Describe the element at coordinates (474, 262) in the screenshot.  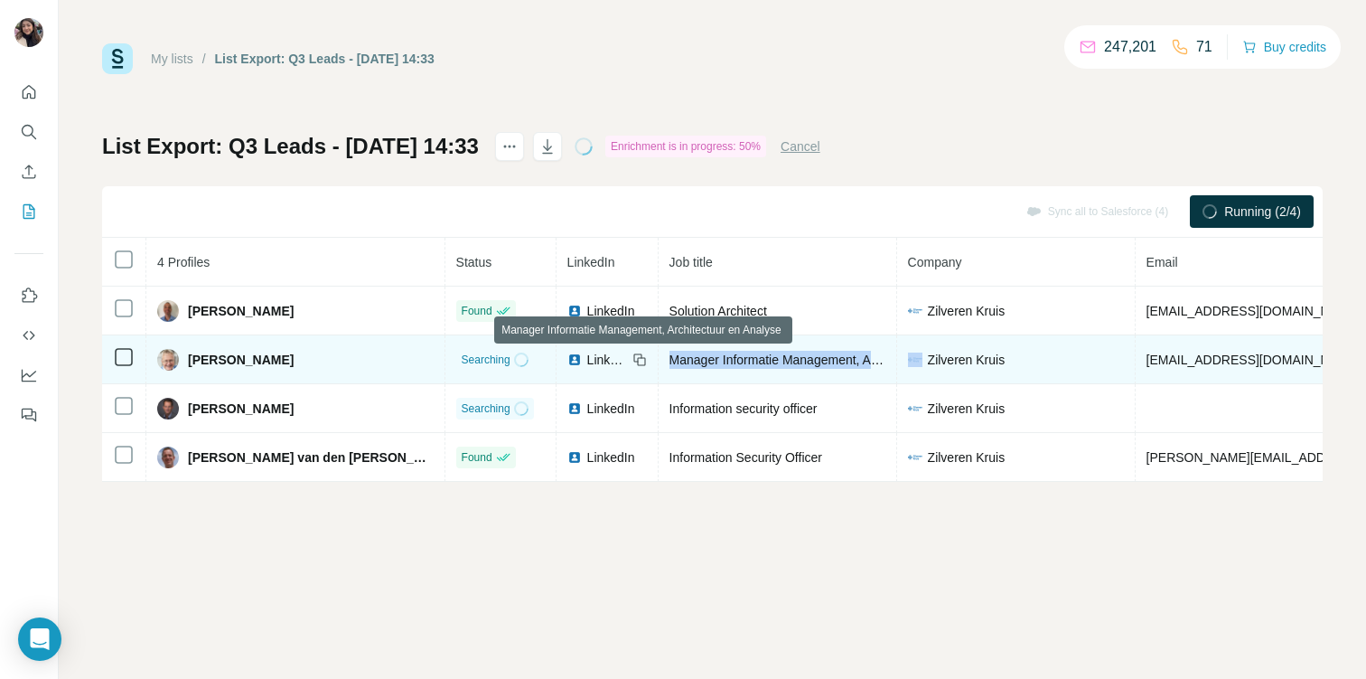
I see `span: Status` at that location.